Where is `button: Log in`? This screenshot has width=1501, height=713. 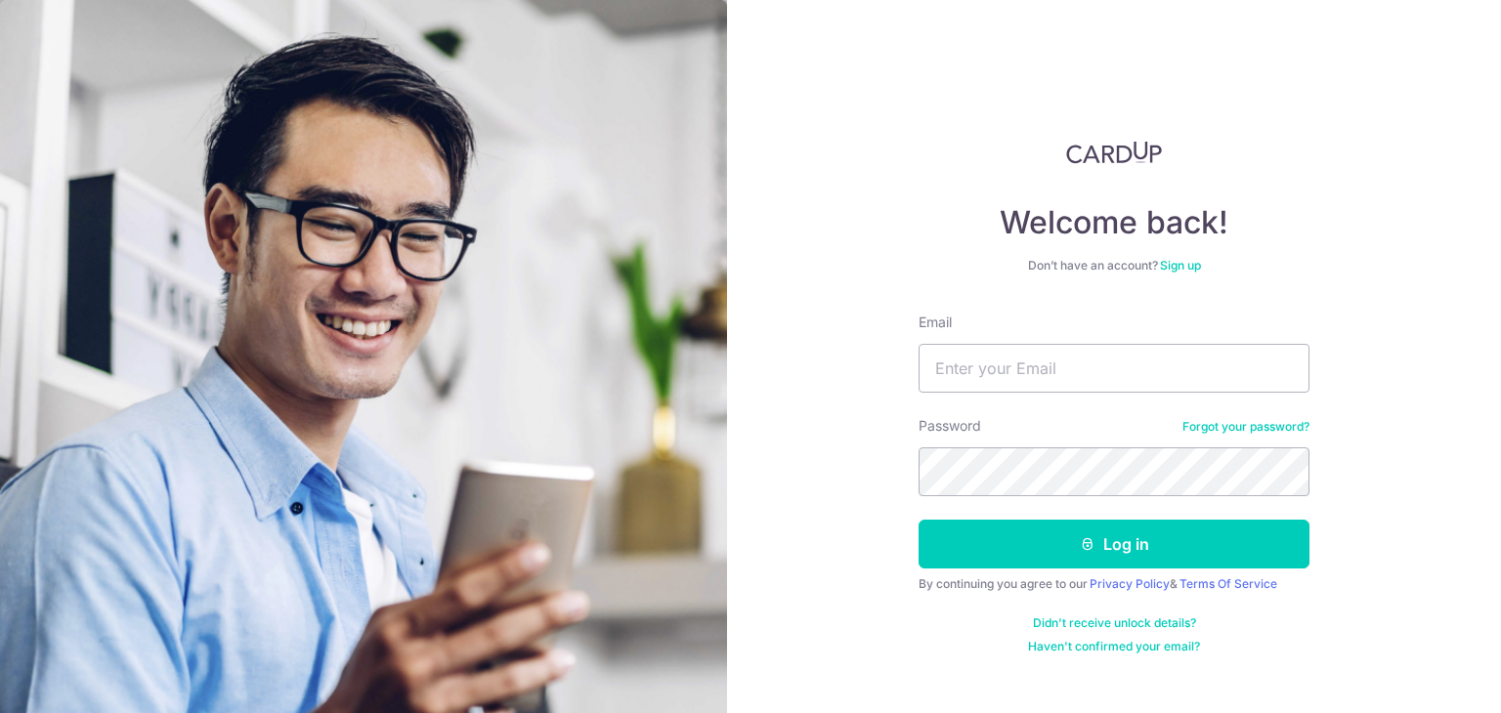
button: Log in is located at coordinates (1114, 544).